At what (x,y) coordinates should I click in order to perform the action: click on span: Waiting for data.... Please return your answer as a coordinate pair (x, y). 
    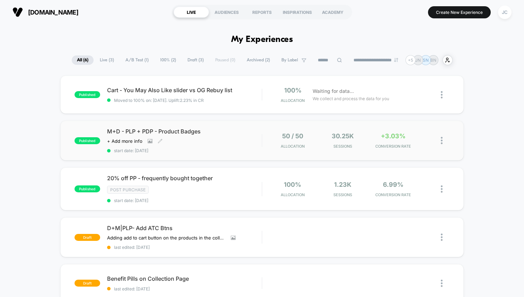
    Looking at the image, I should click on (333, 91).